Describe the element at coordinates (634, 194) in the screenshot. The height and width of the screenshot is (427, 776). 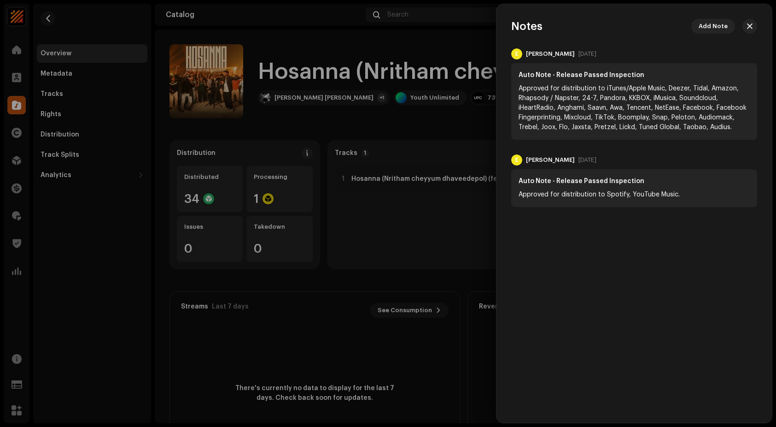
I see `div: Approved for distribution to Spotify, YouTube Music.` at that location.